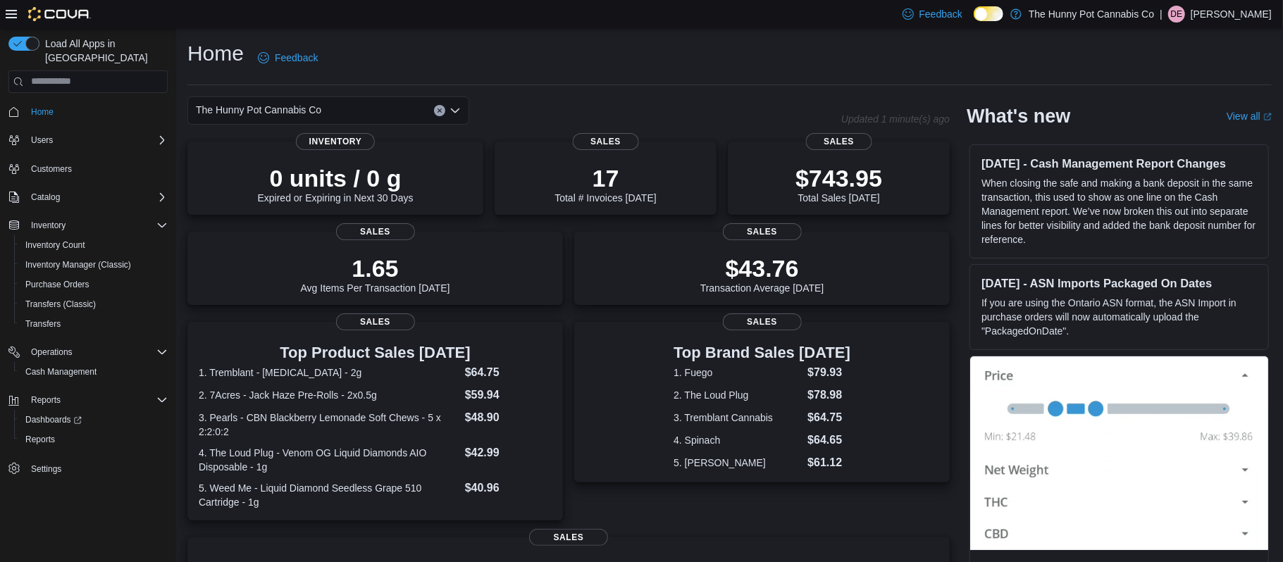 This screenshot has height=562, width=1283. I want to click on dd: $48.90, so click(508, 418).